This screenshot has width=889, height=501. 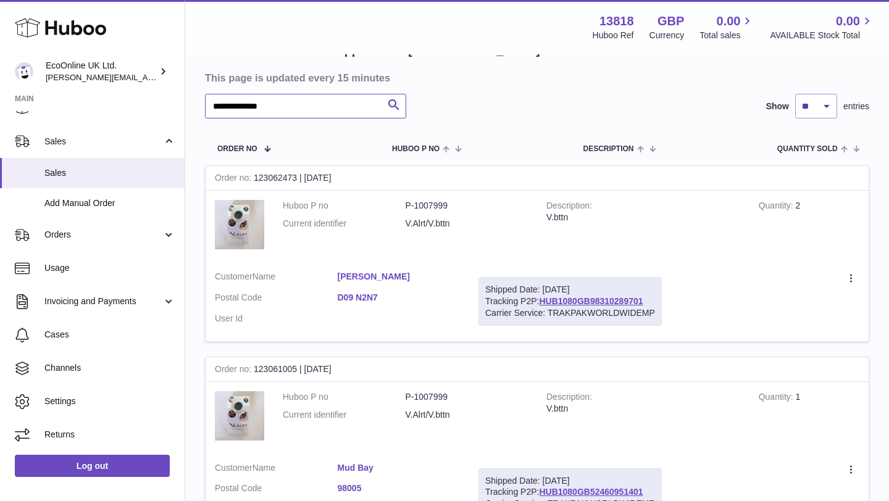 What do you see at coordinates (237, 149) in the screenshot?
I see `span: Order No` at bounding box center [237, 149].